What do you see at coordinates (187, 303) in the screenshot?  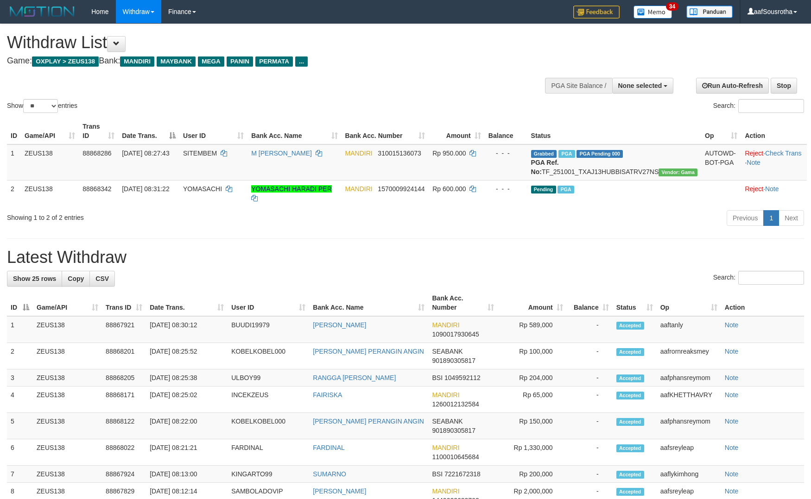 I see `th: Date Trans.: activate to sort column ascending` at bounding box center [187, 303].